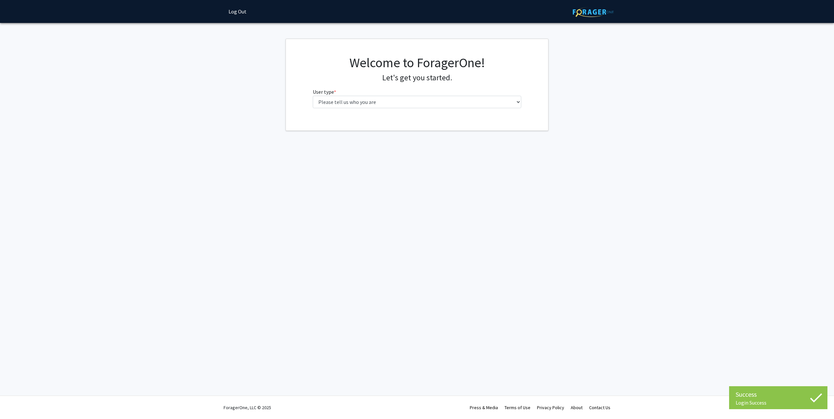 This screenshot has height=419, width=834. I want to click on a: Privacy Policy, so click(551, 408).